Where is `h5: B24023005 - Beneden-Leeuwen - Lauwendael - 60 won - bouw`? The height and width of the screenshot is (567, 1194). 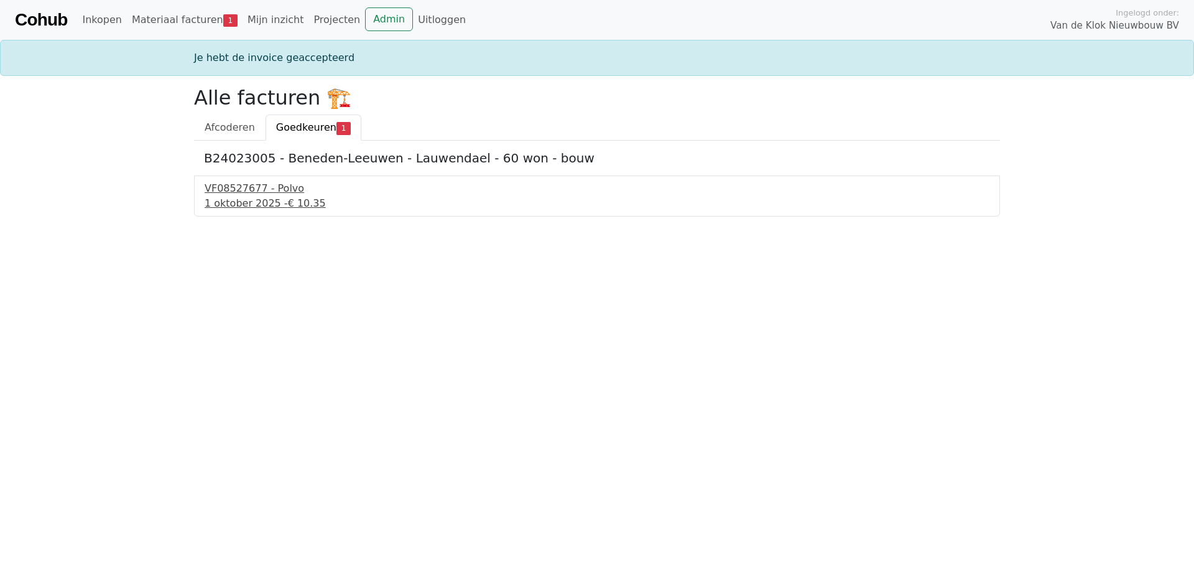
h5: B24023005 - Beneden-Leeuwen - Lauwendael - 60 won - bouw is located at coordinates (597, 158).